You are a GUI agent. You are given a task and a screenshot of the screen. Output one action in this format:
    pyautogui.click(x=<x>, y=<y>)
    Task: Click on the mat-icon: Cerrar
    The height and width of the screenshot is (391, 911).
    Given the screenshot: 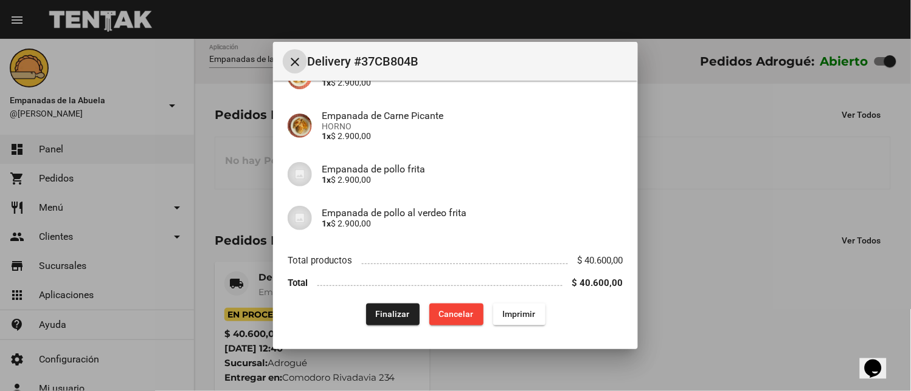 What is the action you would take?
    pyautogui.click(x=295, y=62)
    